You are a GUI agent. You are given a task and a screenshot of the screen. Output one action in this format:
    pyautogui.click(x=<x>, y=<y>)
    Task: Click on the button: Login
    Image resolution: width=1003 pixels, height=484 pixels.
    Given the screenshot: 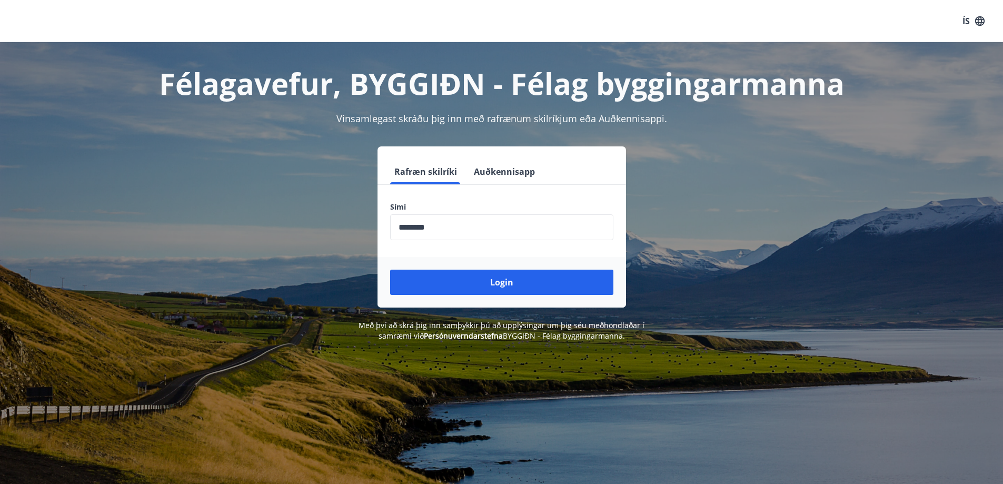 What is the action you would take?
    pyautogui.click(x=502, y=282)
    